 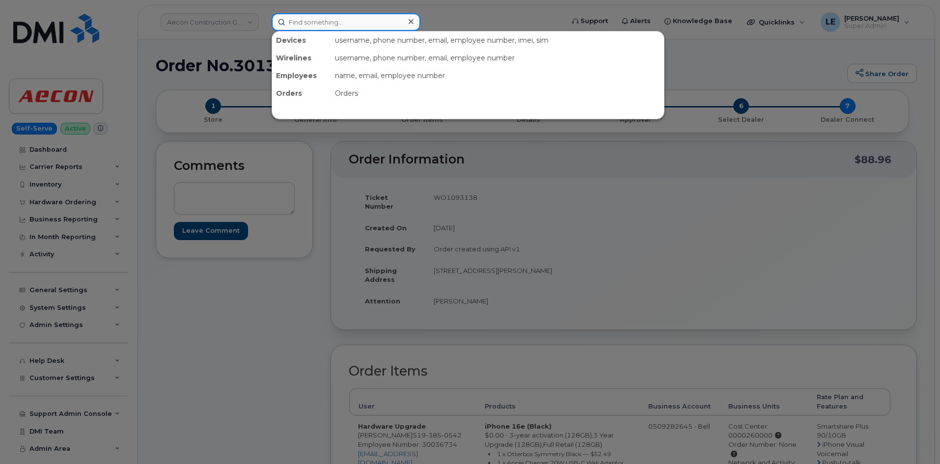 What do you see at coordinates (302, 76) in the screenshot?
I see `div: Employees` at bounding box center [302, 76].